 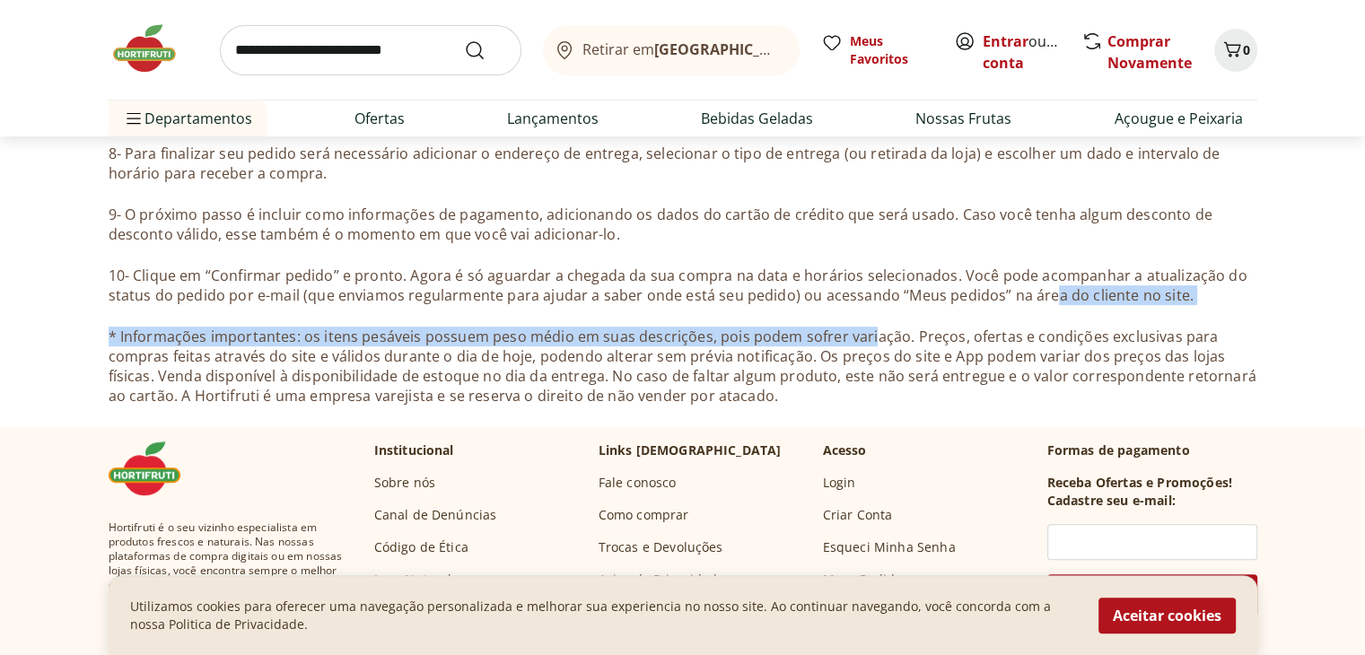 What do you see at coordinates (1111, 501) in the screenshot?
I see `h3: Cadastre seu e-mail:` at bounding box center [1111, 501].